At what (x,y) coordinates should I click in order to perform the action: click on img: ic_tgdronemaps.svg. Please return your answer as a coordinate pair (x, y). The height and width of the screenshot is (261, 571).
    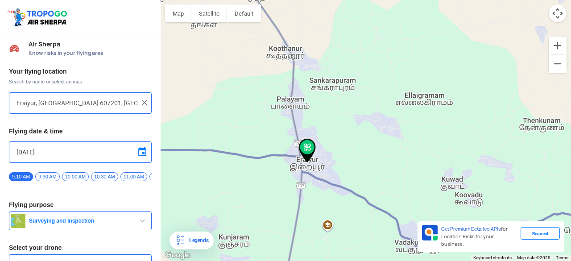
    Looking at the image, I should click on (38, 17).